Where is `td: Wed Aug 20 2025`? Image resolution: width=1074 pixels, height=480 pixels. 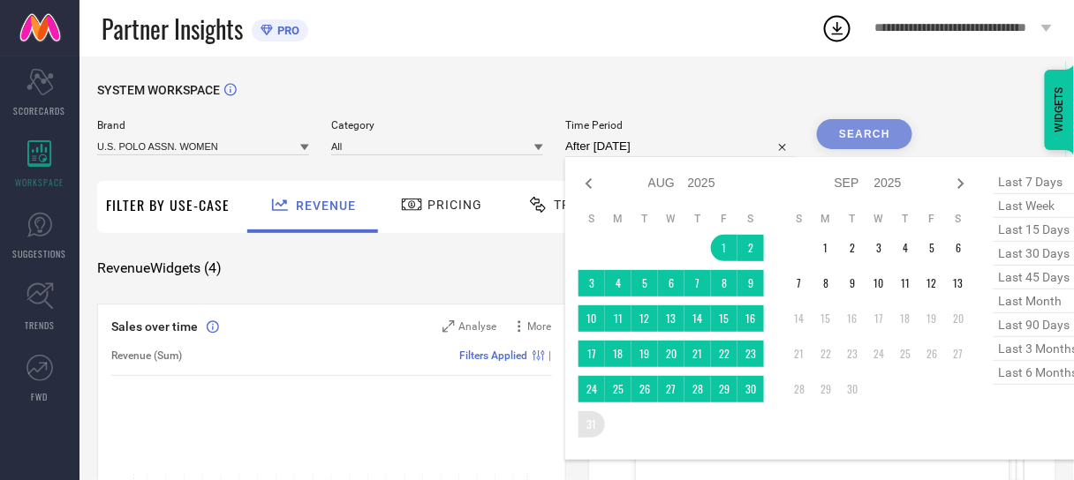
td: Wed Aug 20 2025 is located at coordinates (671, 354).